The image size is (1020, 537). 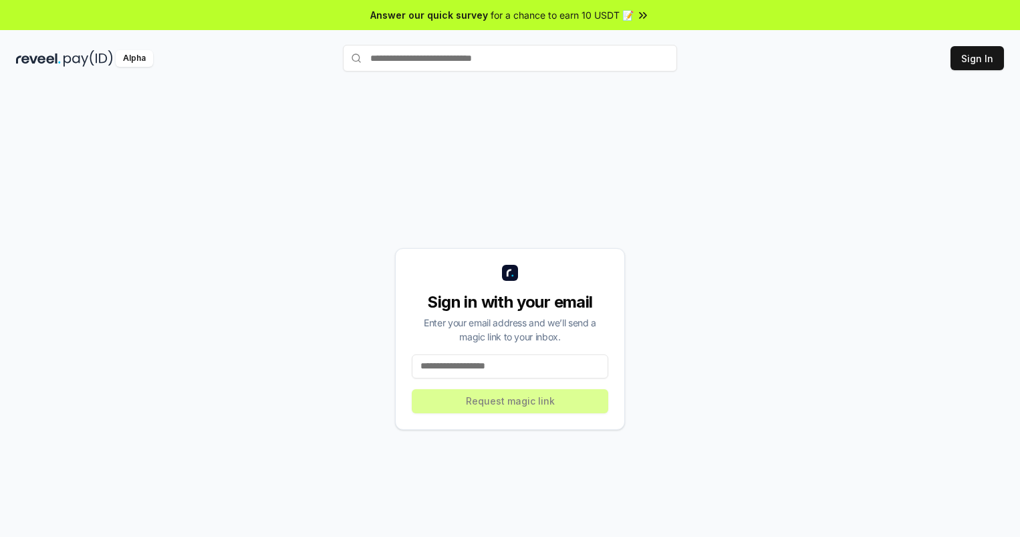 I want to click on div: Alpha, so click(x=134, y=58).